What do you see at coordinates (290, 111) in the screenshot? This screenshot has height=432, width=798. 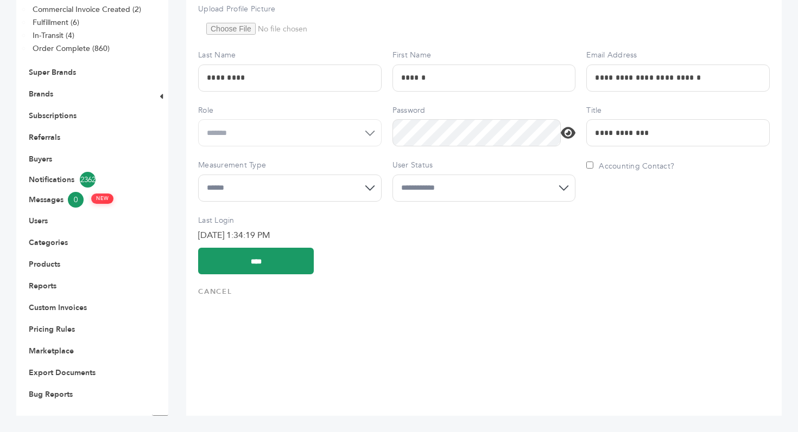 I see `label: Role` at bounding box center [290, 111].